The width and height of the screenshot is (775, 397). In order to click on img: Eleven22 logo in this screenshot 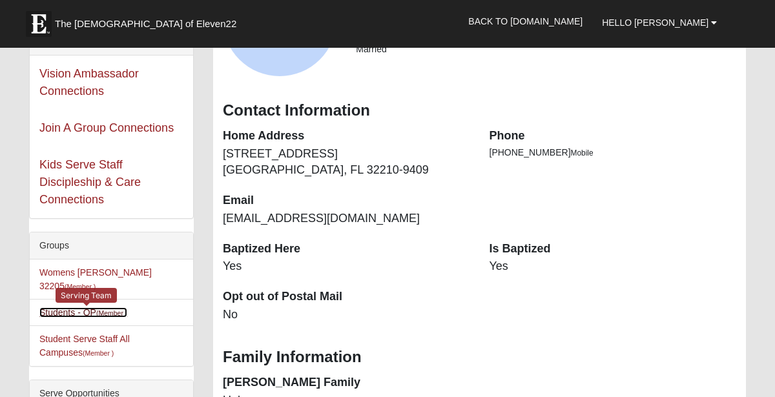, I will do `click(39, 24)`.